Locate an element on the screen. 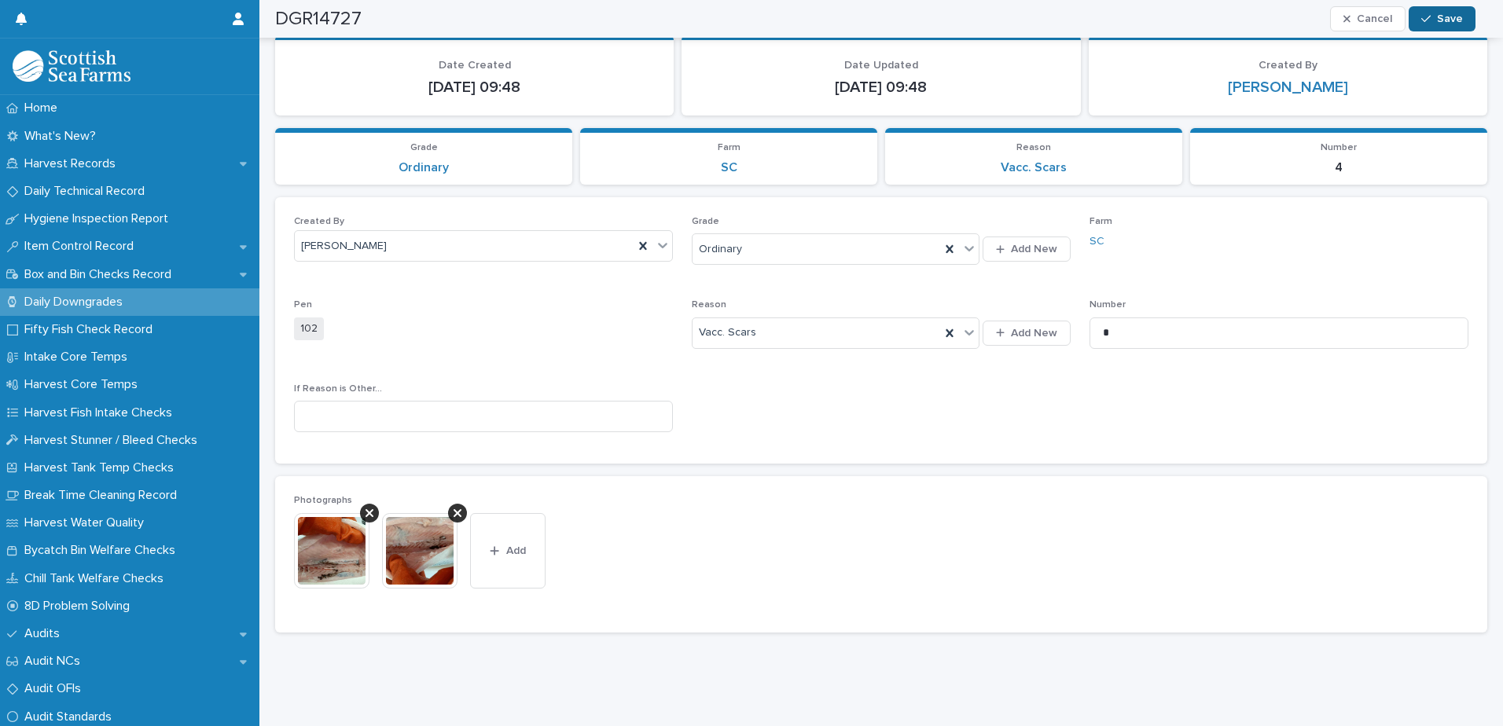  p: 8D Problem Solving is located at coordinates (80, 606).